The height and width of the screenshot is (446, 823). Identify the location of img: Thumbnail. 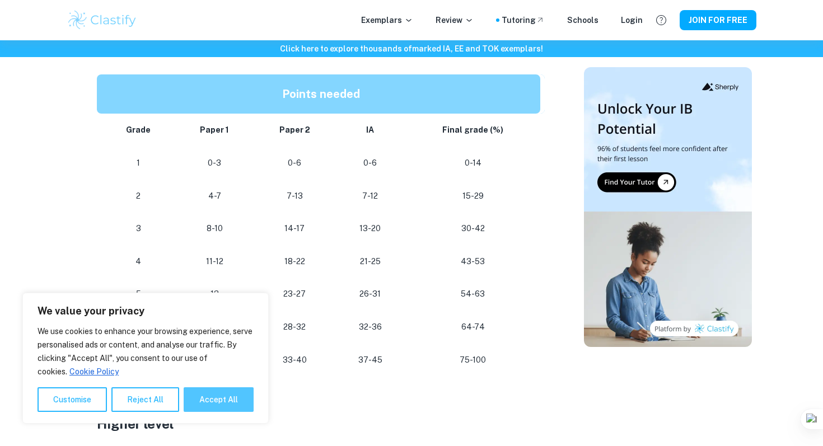
(668, 207).